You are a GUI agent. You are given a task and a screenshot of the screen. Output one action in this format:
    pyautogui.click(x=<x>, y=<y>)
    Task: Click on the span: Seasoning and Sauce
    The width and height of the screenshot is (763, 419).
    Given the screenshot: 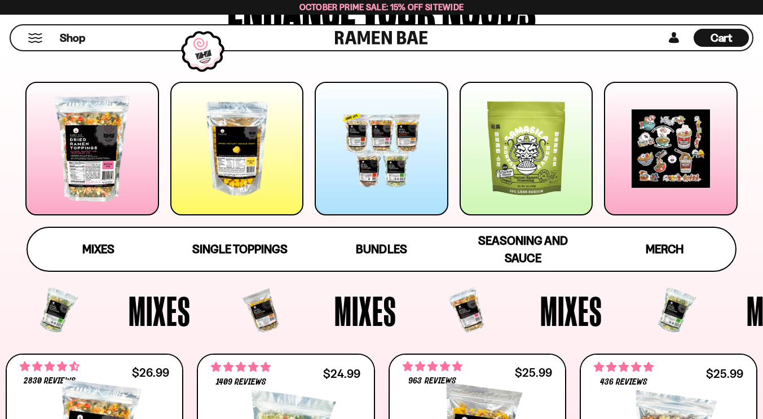 What is the action you would take?
    pyautogui.click(x=523, y=249)
    